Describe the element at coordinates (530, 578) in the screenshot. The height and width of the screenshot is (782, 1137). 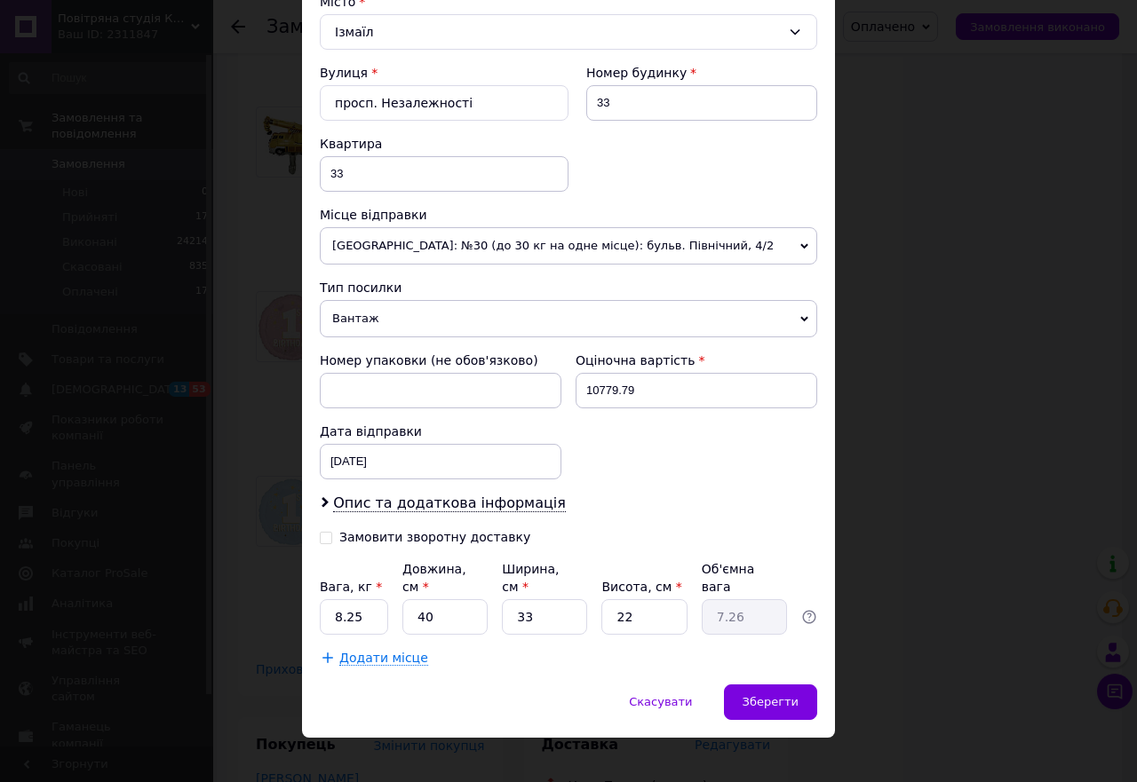
I see `label: Ширина, см` at that location.